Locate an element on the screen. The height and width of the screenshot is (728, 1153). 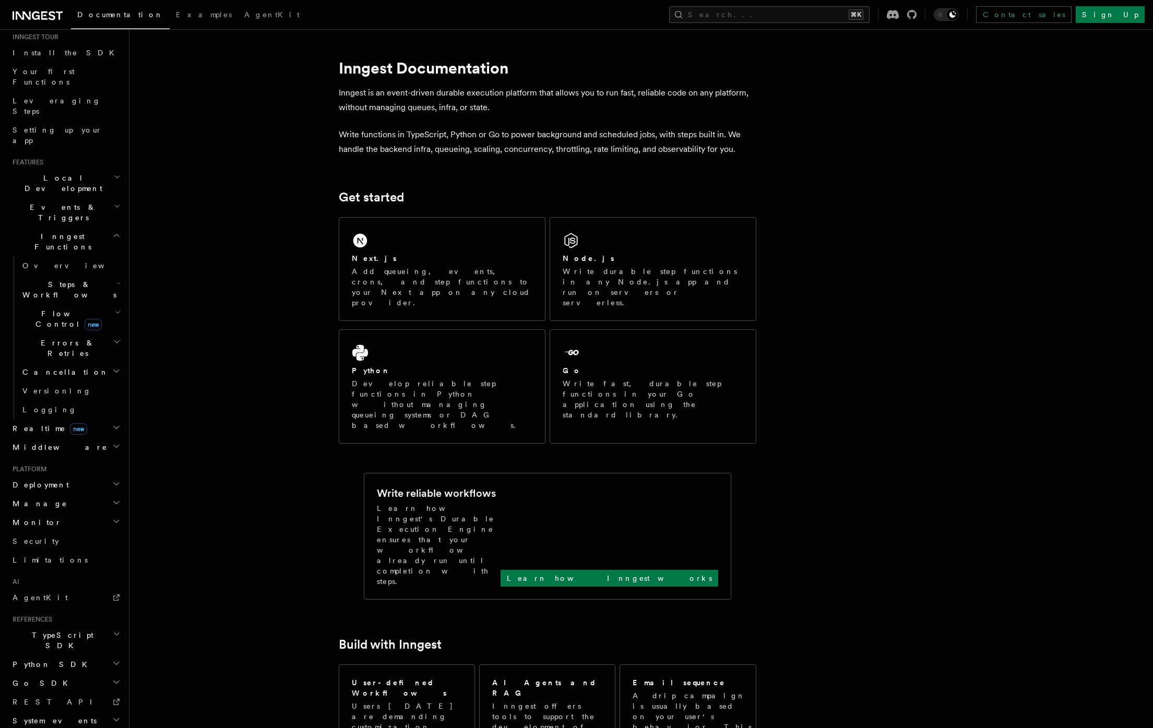
button: Manage is located at coordinates (65, 504).